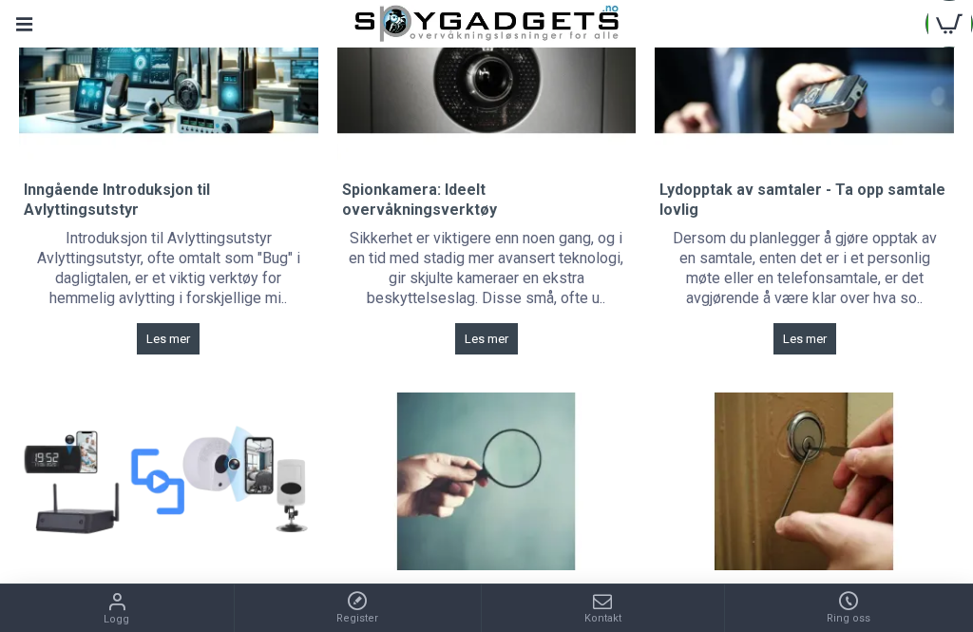  What do you see at coordinates (358, 608) in the screenshot?
I see `a: Register` at bounding box center [358, 608].